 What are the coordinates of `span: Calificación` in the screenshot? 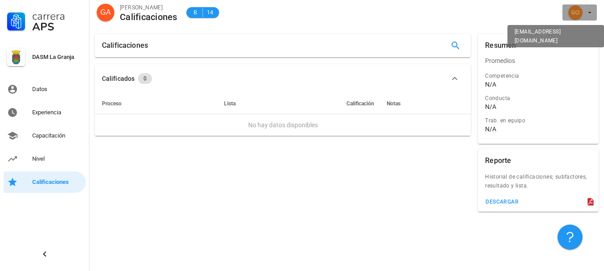 It's located at (360, 104).